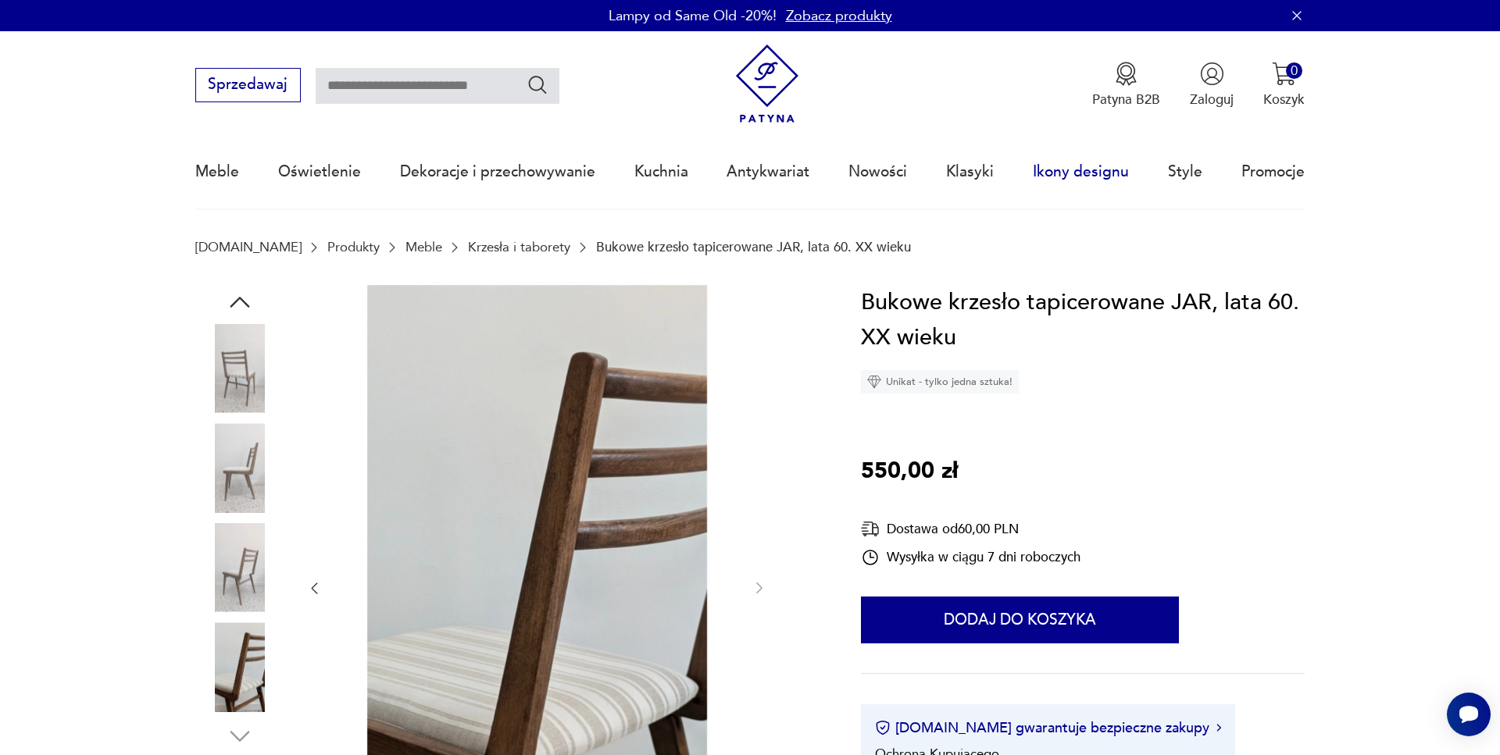  I want to click on a: Krzesła i taborety, so click(519, 247).